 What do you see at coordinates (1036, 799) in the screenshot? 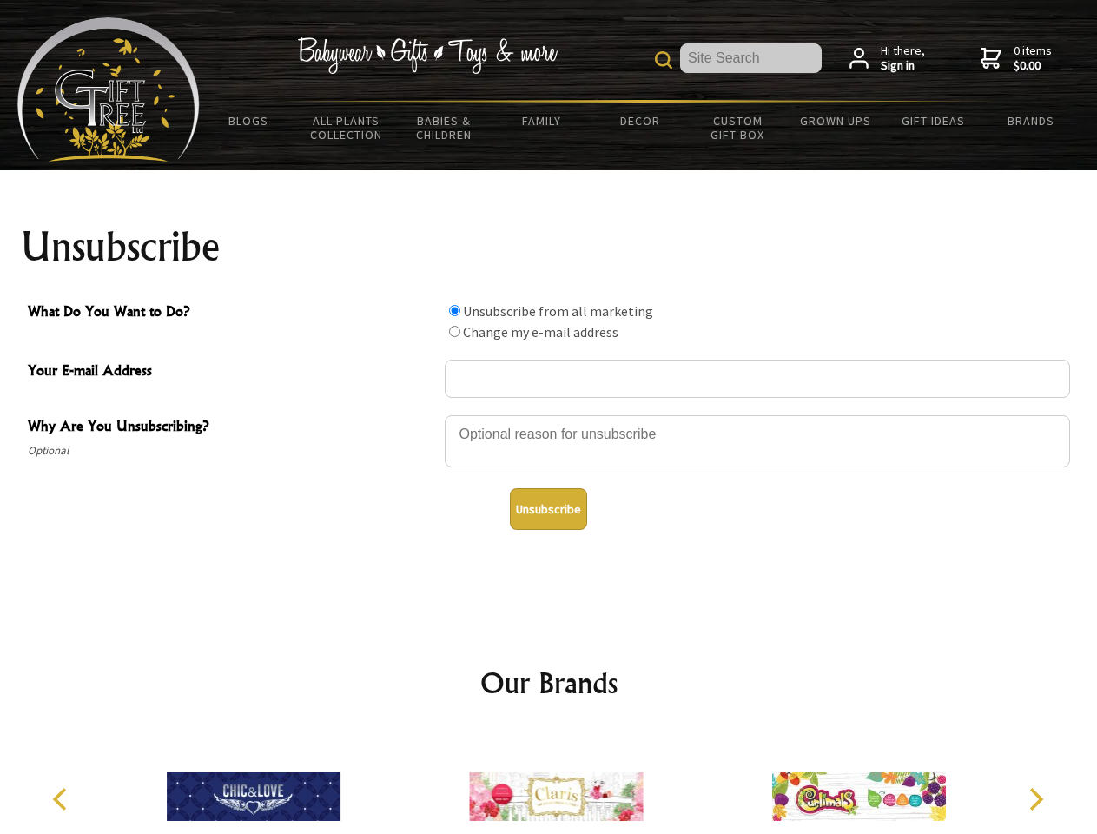
I see `button: Next` at bounding box center [1036, 799].